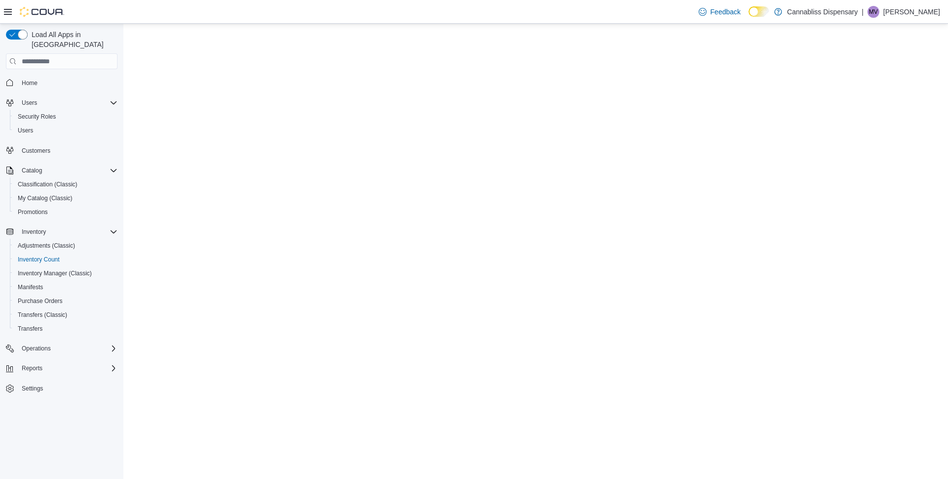  I want to click on button: Classification (Classic), so click(66, 184).